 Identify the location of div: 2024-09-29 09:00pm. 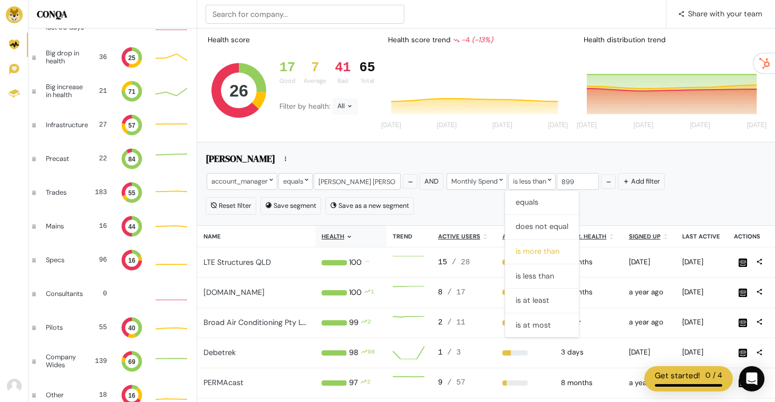
(589, 322).